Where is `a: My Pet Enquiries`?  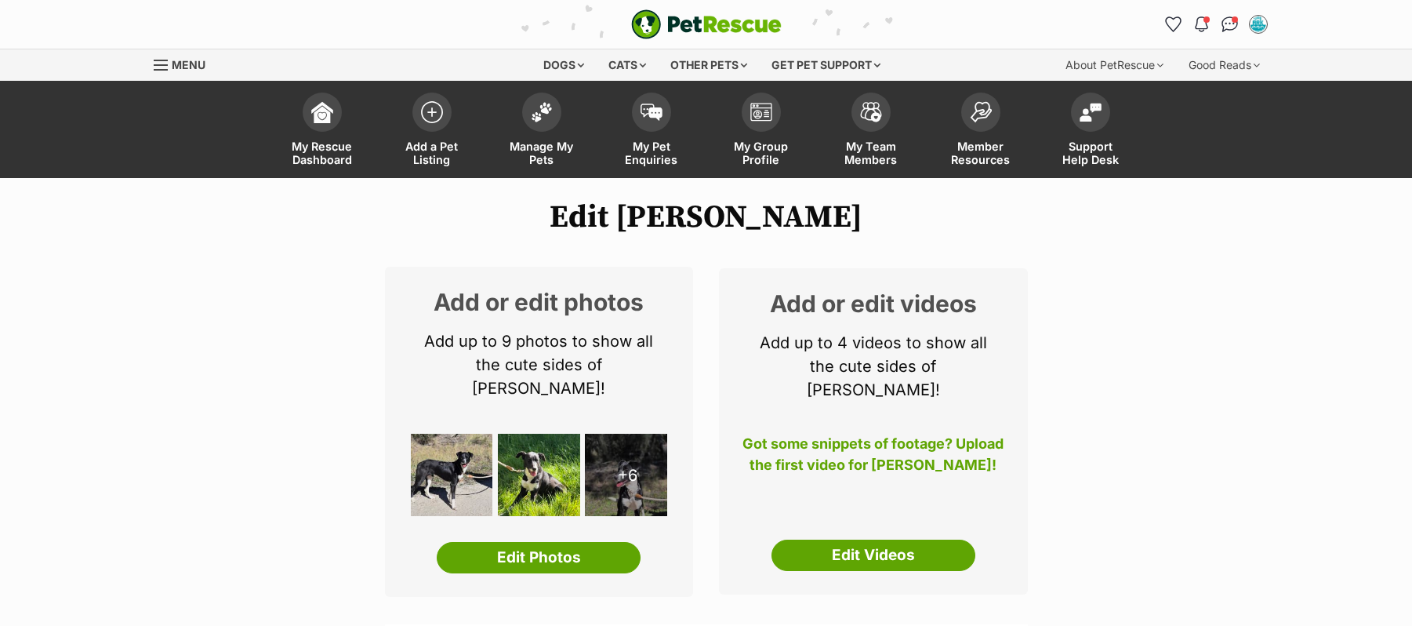 a: My Pet Enquiries is located at coordinates (652, 131).